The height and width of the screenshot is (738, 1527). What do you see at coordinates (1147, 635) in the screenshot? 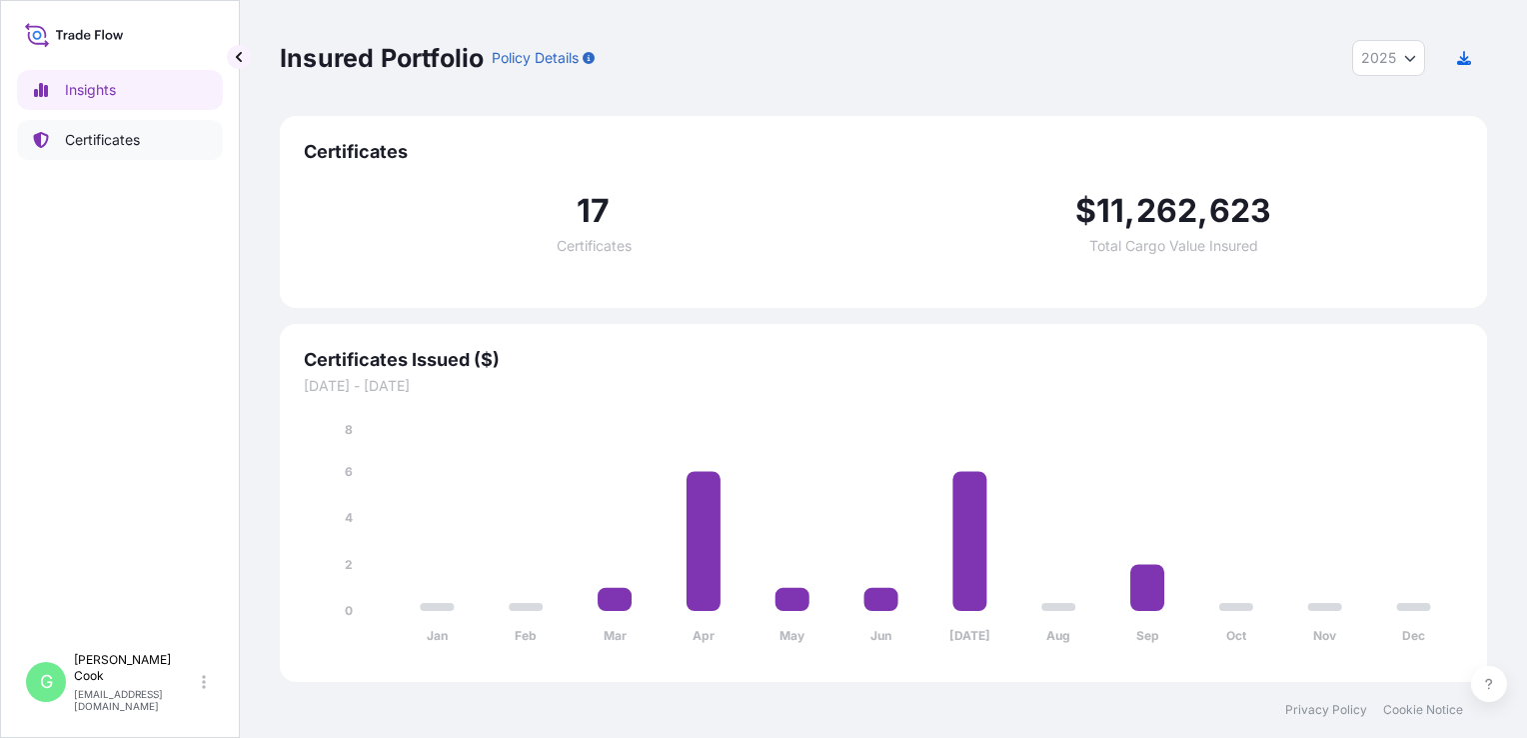
I see `tspan: Sep` at bounding box center [1147, 635].